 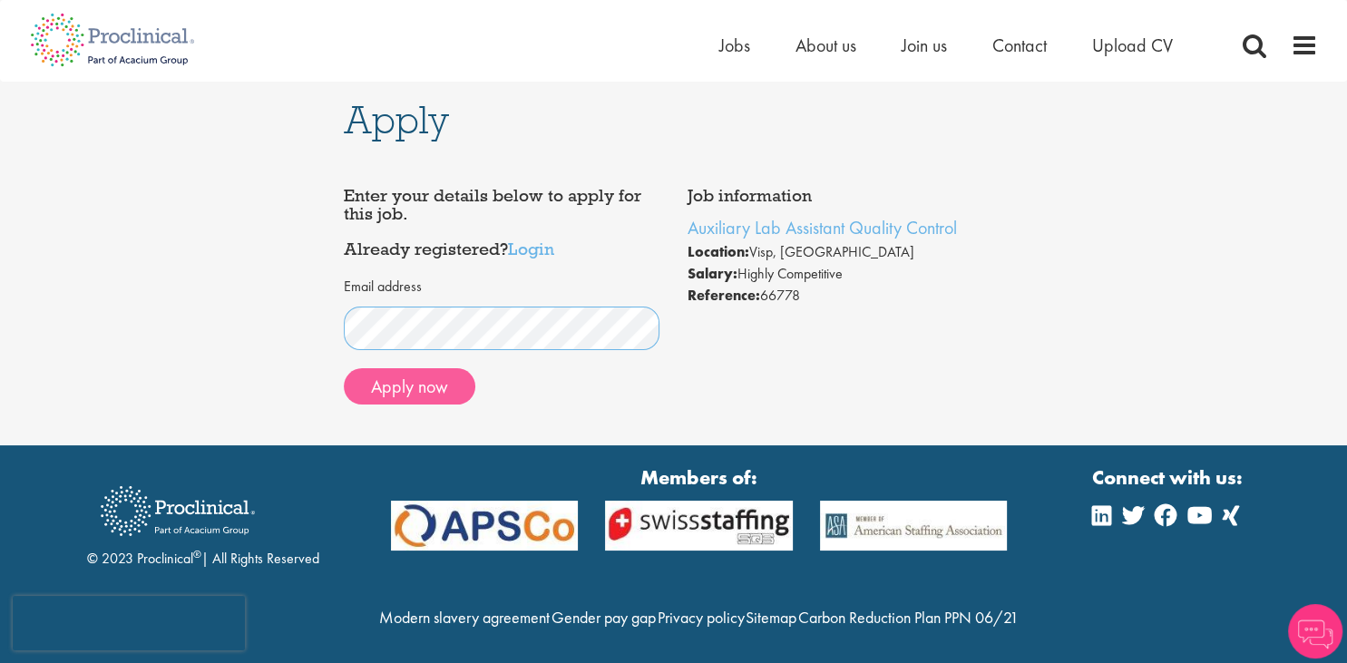 I want to click on a: About us, so click(x=825, y=45).